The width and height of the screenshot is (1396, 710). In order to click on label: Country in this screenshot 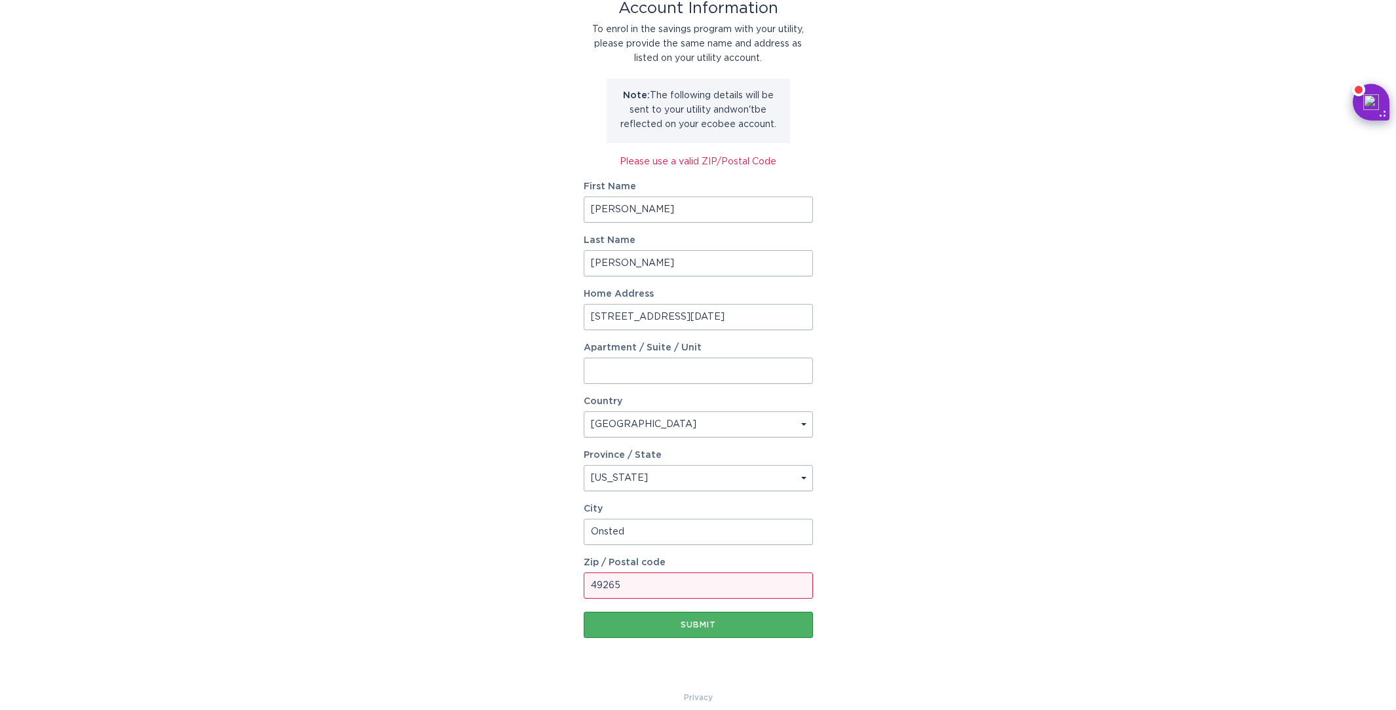, I will do `click(602, 401)`.